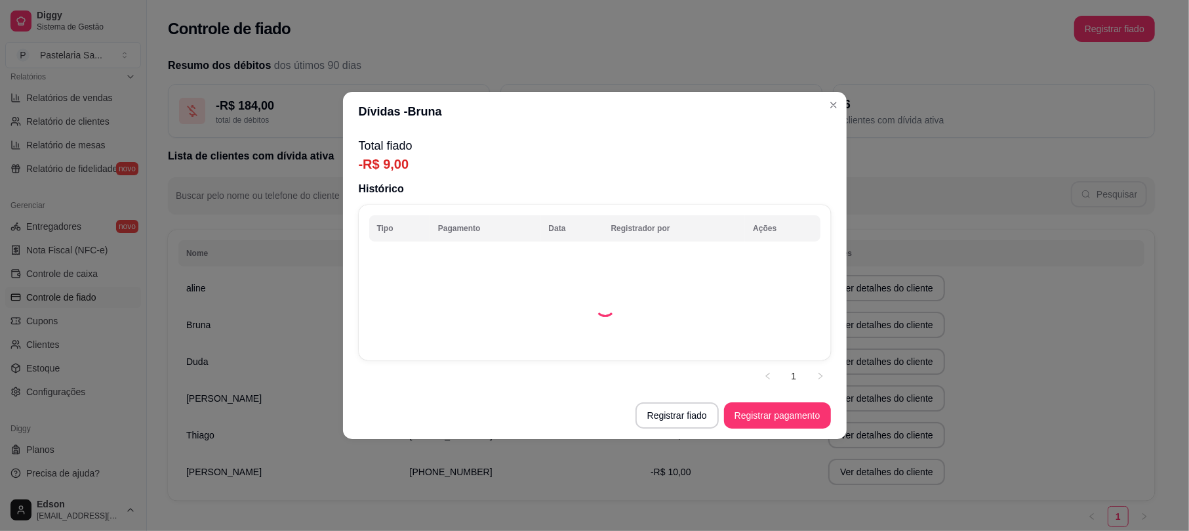 The image size is (1189, 531). What do you see at coordinates (595, 164) in the screenshot?
I see `p: -R$ 9,00` at bounding box center [595, 164].